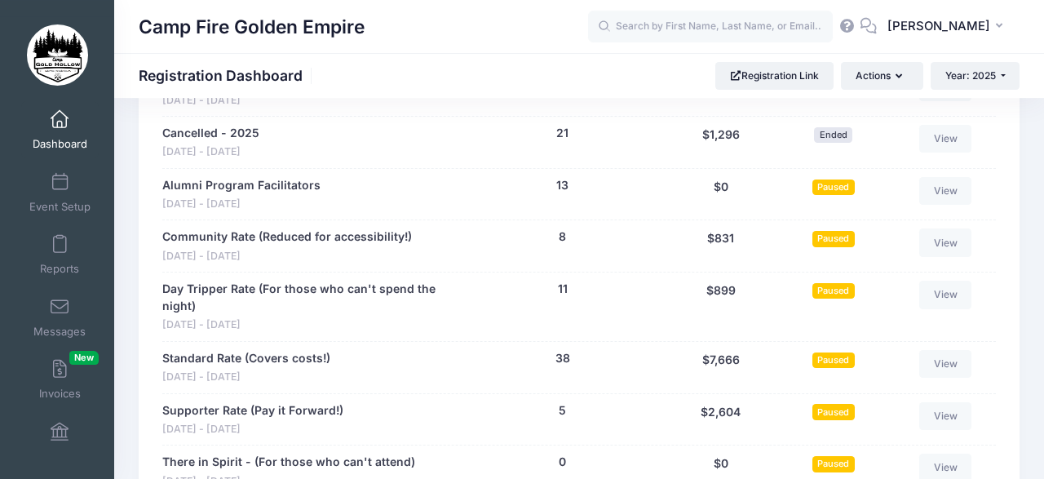 The height and width of the screenshot is (479, 1044). What do you see at coordinates (308, 298) in the screenshot?
I see `a: Day Tripper Rate (For those who can't spend the night)` at bounding box center [308, 298].